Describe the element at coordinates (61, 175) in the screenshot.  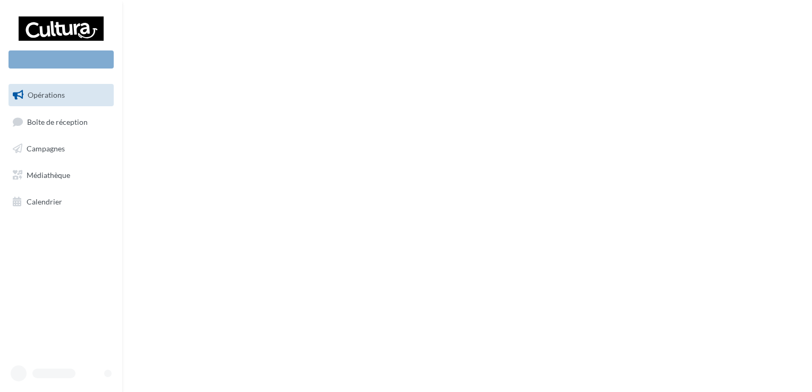
I see `a: Médiathèque` at that location.